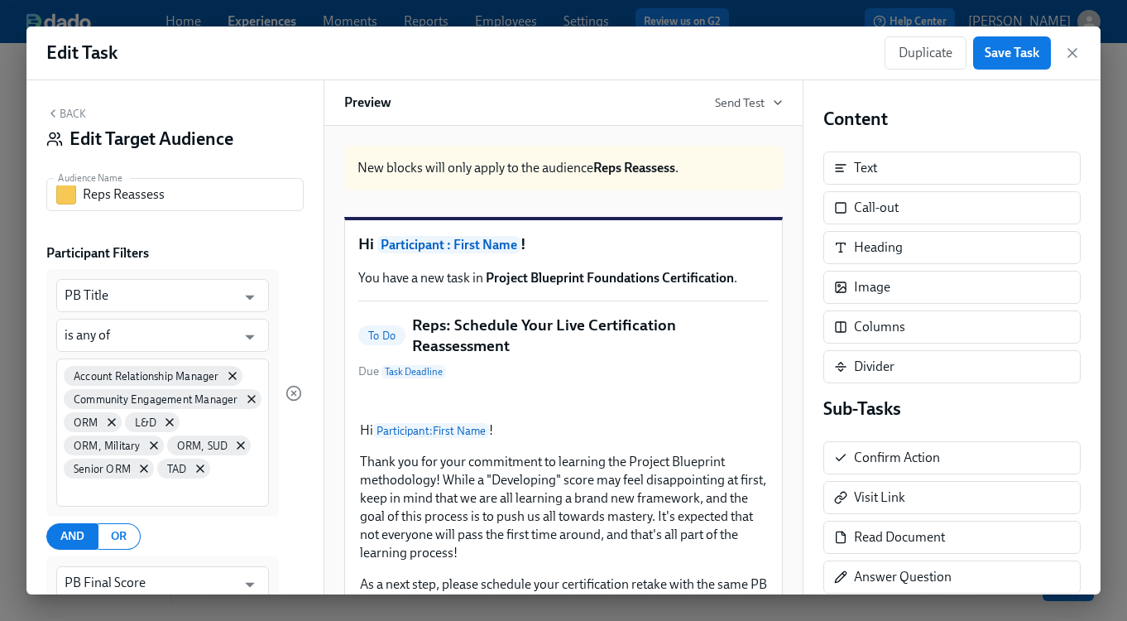 The width and height of the screenshot is (1127, 621). I want to click on button: AND, so click(72, 536).